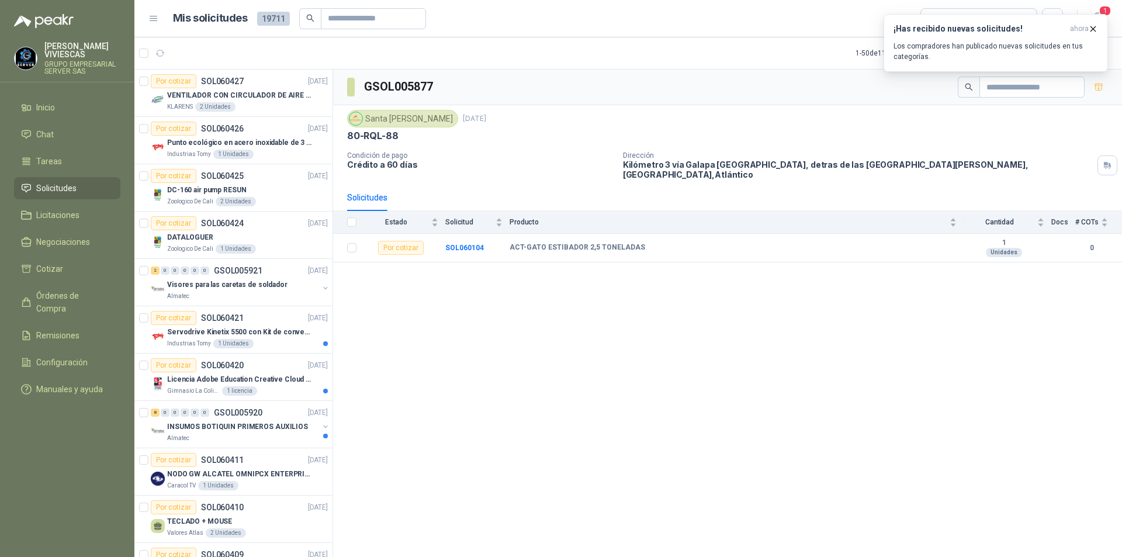 The image size is (1122, 557). What do you see at coordinates (465, 248) in the screenshot?
I see `b: SOL060104` at bounding box center [465, 248].